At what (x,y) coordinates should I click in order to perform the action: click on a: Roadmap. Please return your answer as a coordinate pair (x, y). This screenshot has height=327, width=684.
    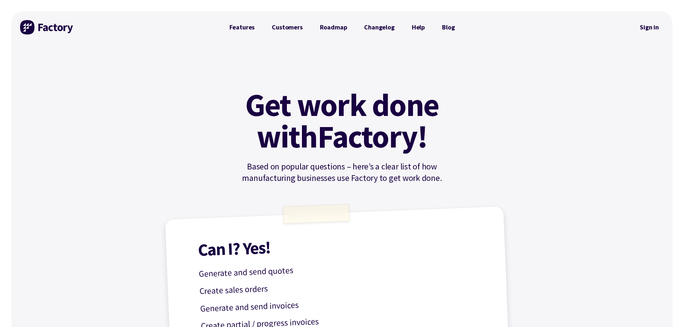
    Looking at the image, I should click on (334, 27).